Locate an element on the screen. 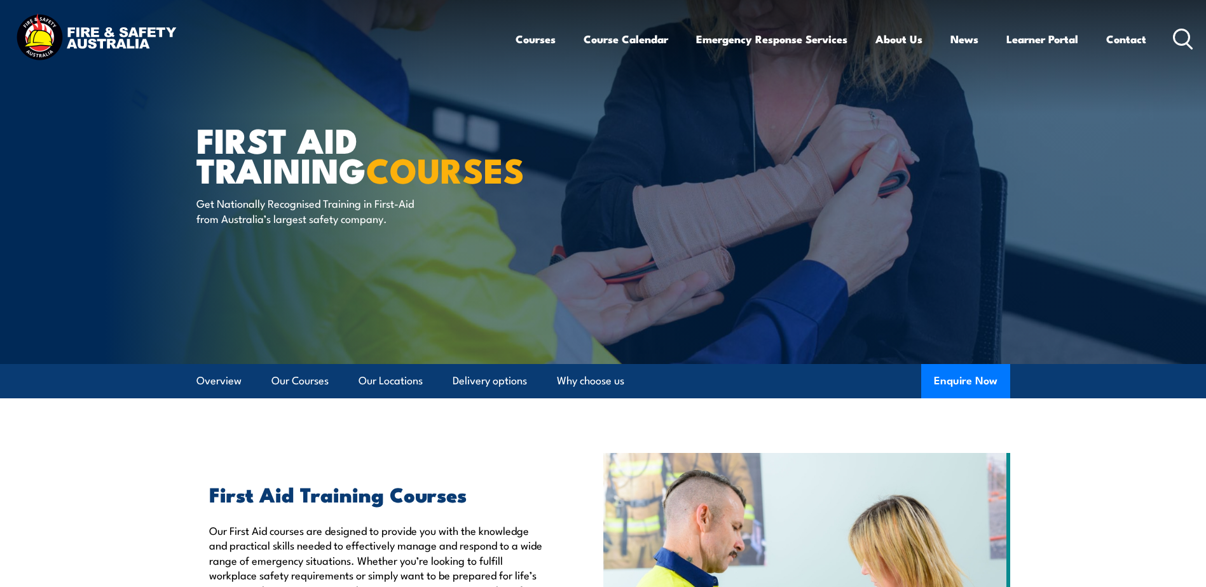  p: Get Nationally Recognised Training in First-Aid from Australia’s largest safety company. is located at coordinates (312, 210).